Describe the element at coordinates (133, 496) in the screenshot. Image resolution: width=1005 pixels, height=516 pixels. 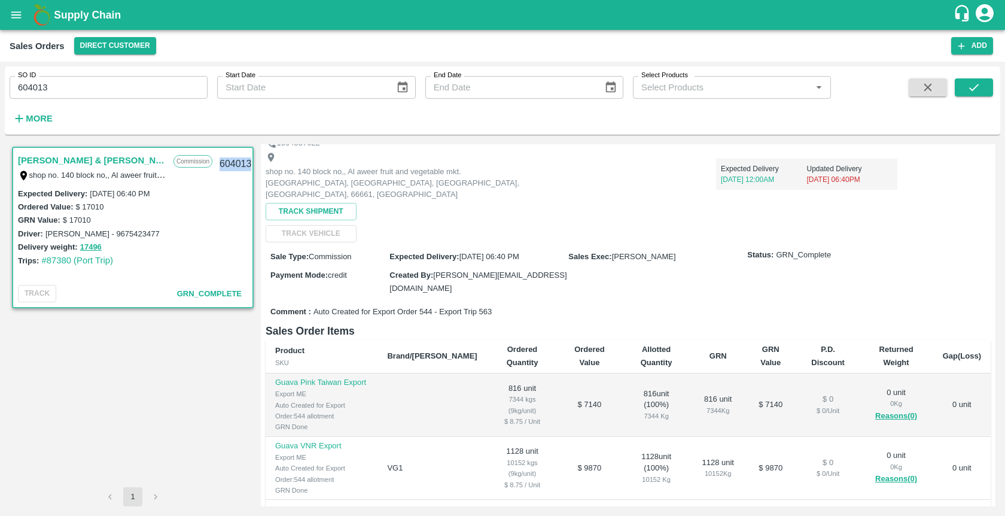
I see `button: page 1` at that location.